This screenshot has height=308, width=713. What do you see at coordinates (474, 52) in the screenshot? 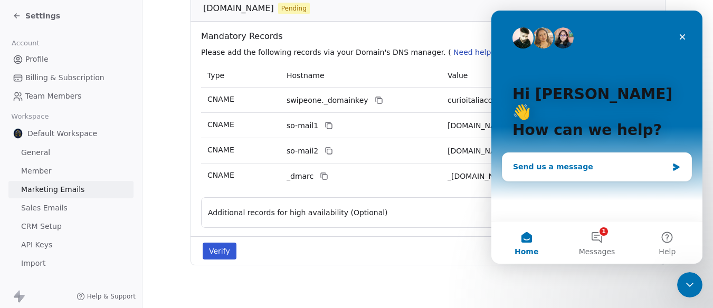
I see `span: Need help?` at bounding box center [474, 52].